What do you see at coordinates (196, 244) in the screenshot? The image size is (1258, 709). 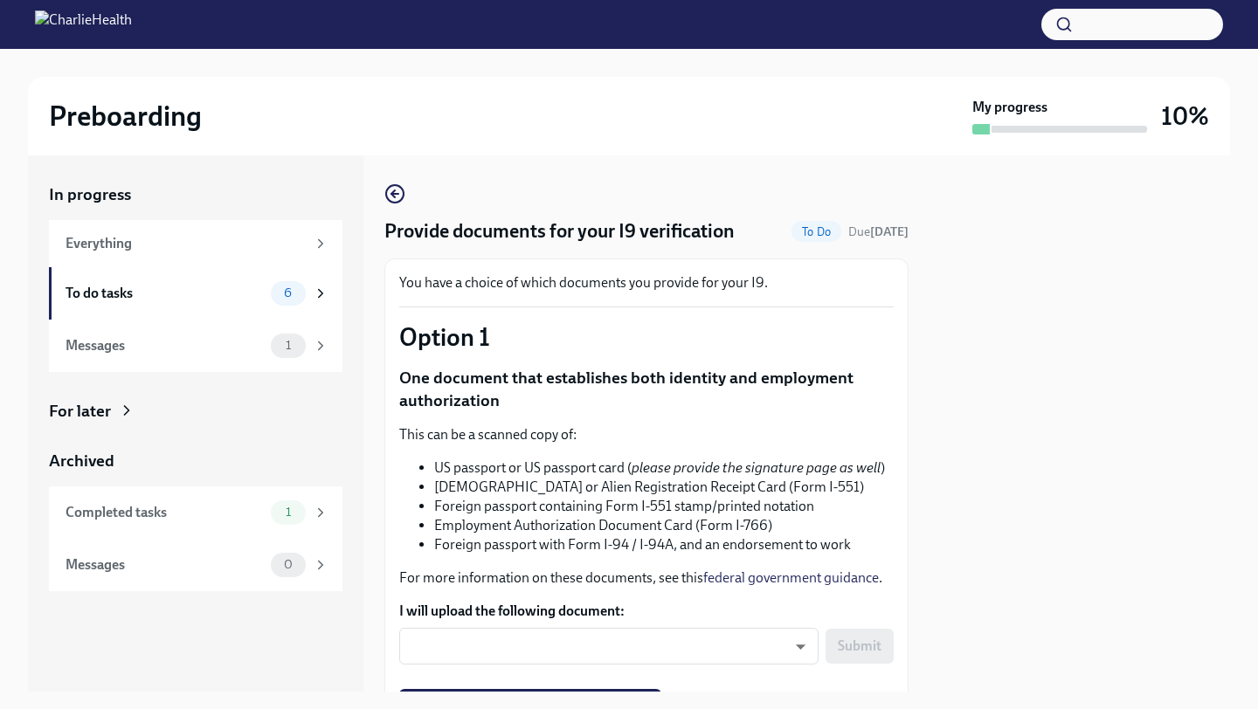 I see `a: Everything` at bounding box center [196, 244].